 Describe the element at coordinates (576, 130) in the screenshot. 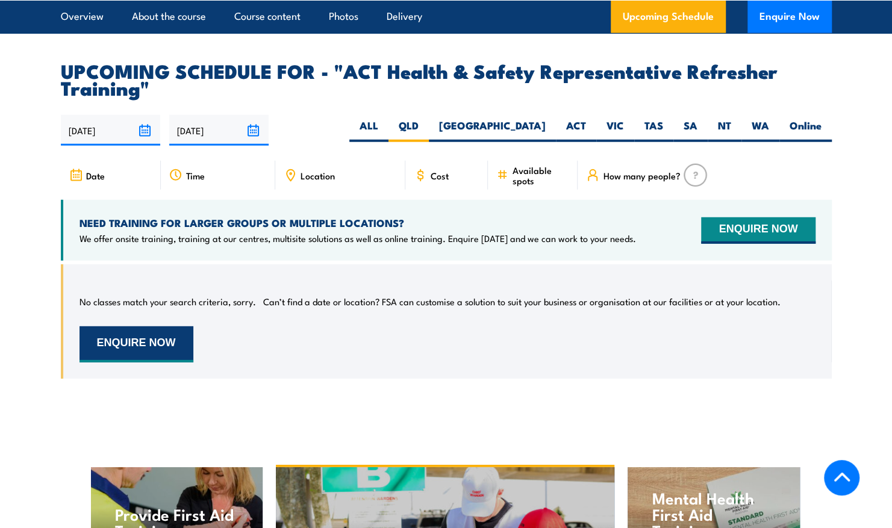

I see `label: ACT` at that location.